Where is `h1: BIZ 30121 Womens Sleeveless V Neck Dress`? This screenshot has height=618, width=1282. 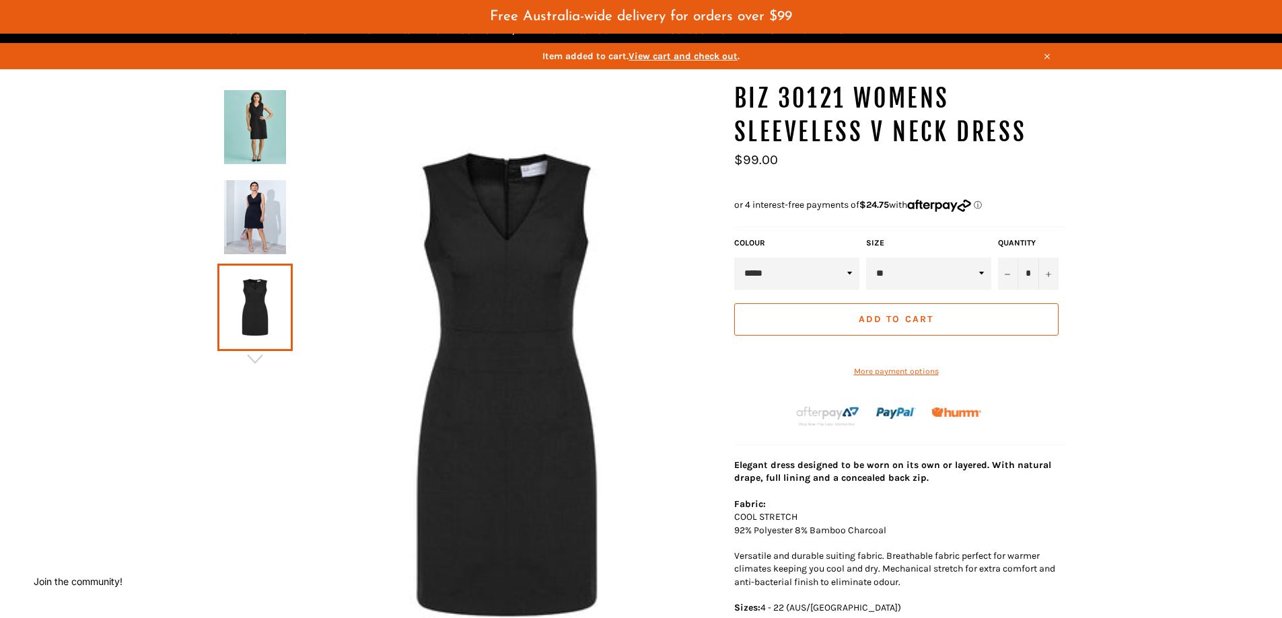 h1: BIZ 30121 Womens Sleeveless V Neck Dress is located at coordinates (899, 115).